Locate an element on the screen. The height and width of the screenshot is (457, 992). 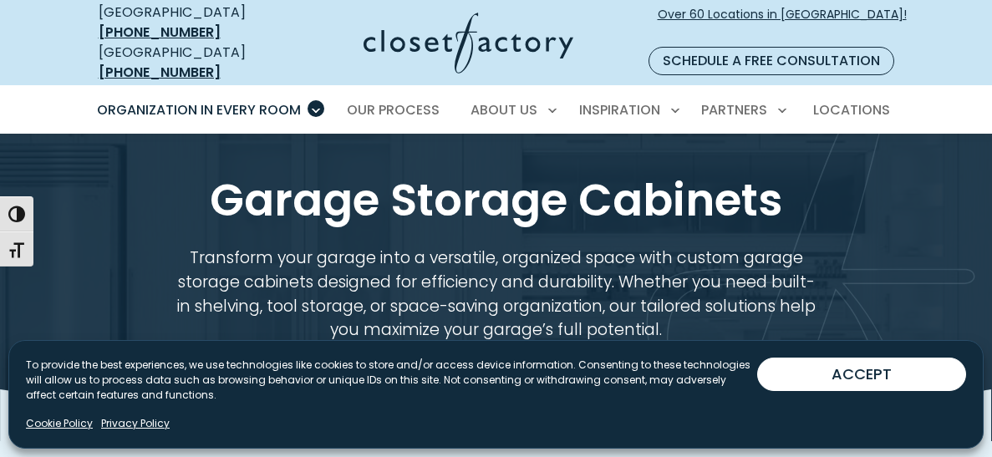
a: Privacy Policy is located at coordinates (135, 424).